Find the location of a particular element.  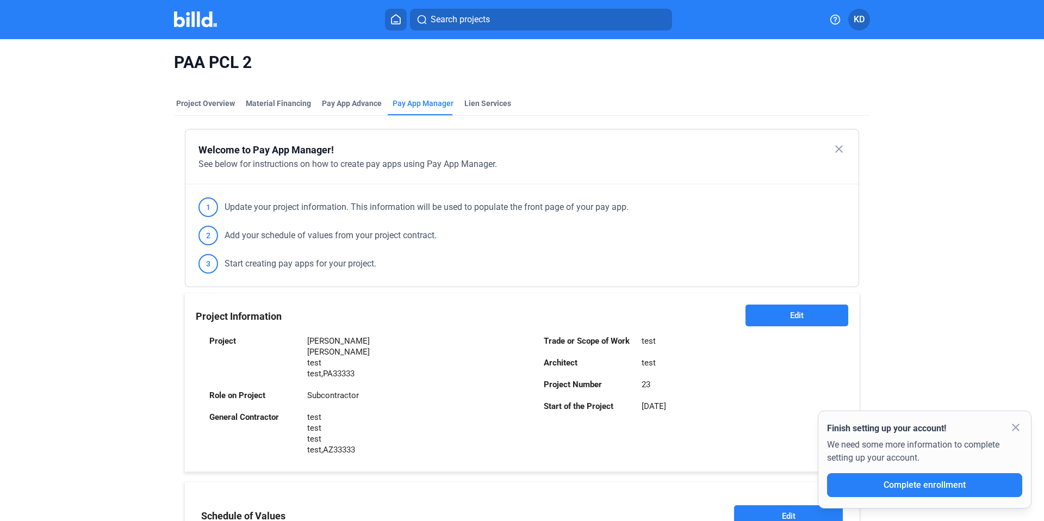

div: Pay App Advance is located at coordinates (352, 103).